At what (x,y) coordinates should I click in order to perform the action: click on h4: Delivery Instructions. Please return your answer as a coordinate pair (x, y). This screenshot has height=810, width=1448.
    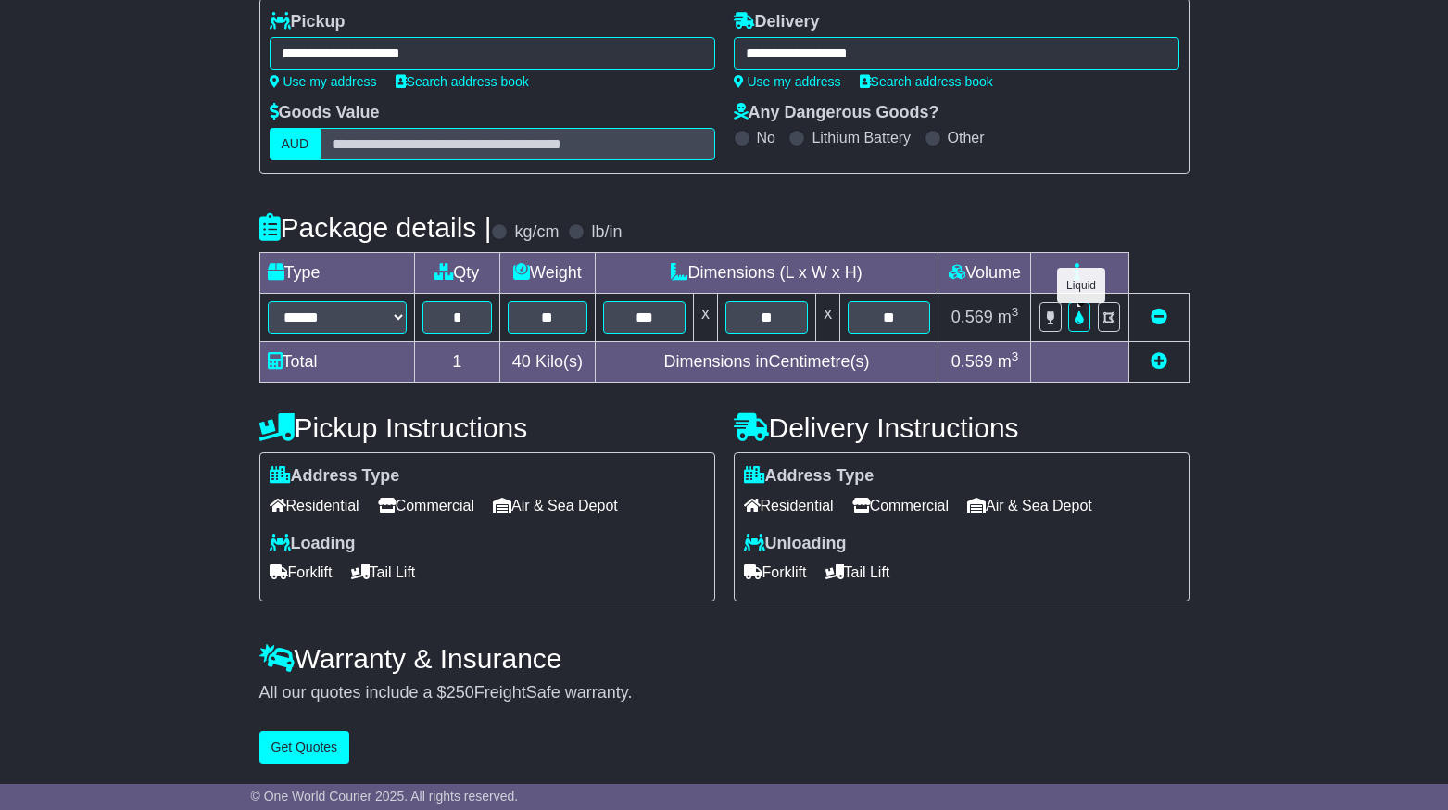
    Looking at the image, I should click on (962, 427).